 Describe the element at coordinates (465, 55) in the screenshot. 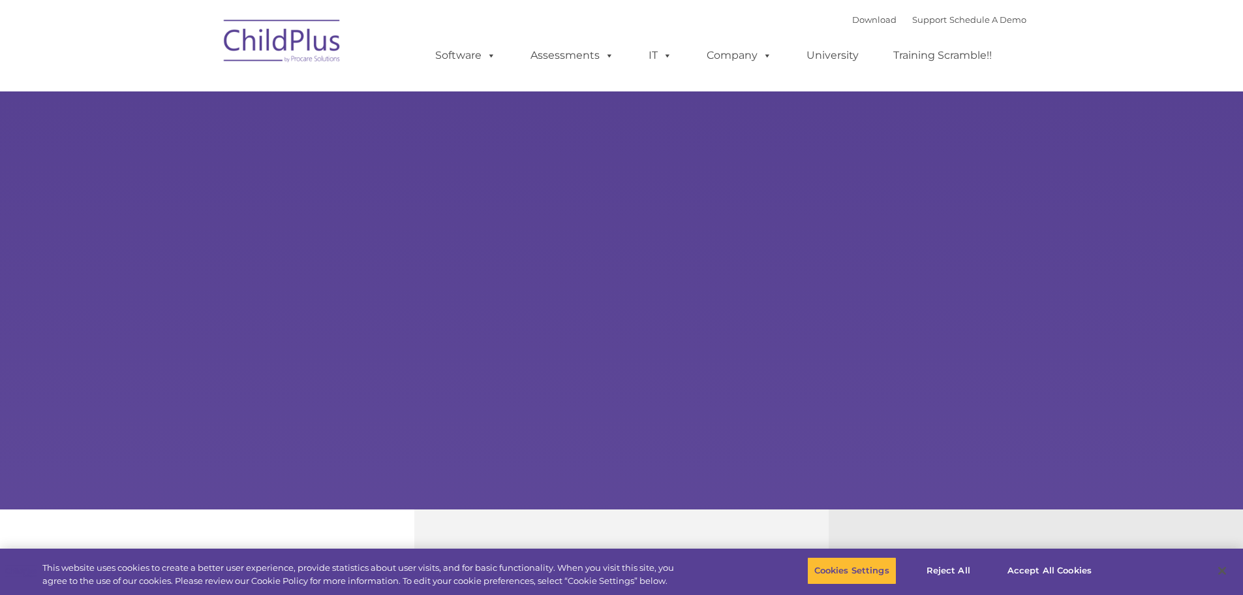

I see `a: Software` at that location.